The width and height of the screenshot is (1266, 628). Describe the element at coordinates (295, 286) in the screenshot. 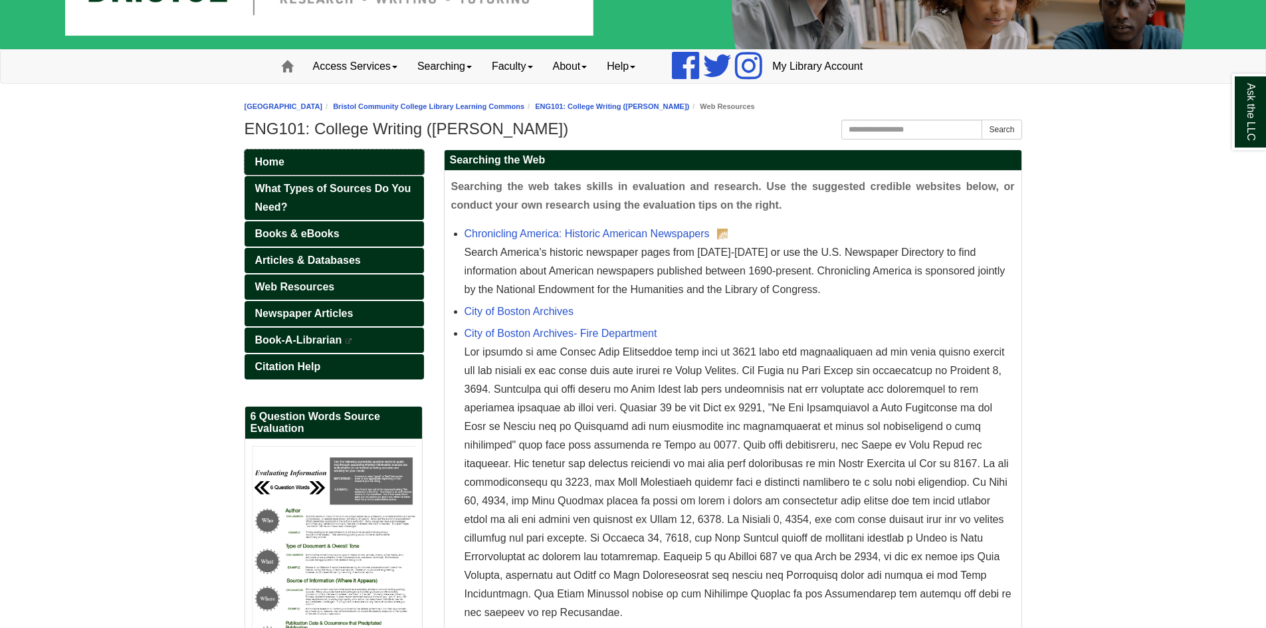

I see `span: Web Resources` at that location.